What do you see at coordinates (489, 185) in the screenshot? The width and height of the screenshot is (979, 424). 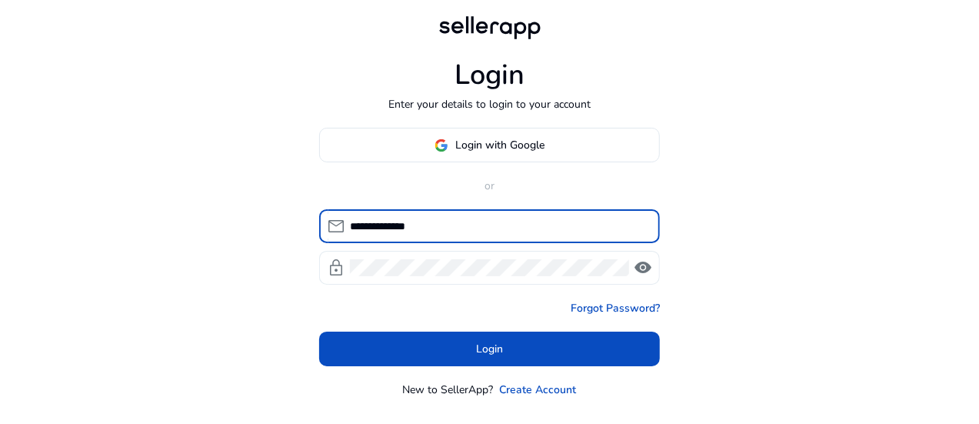 I see `p: or` at bounding box center [489, 185].